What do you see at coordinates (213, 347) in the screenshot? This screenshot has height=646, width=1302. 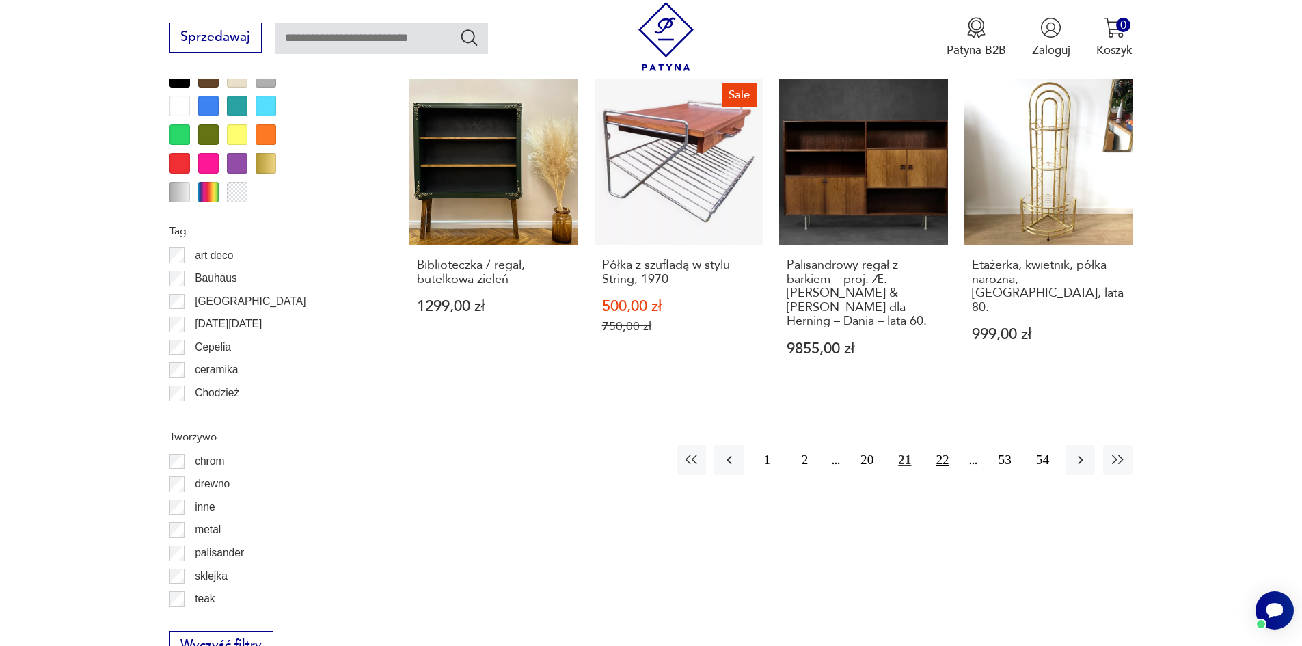 I see `p: Cepelia` at bounding box center [213, 347].